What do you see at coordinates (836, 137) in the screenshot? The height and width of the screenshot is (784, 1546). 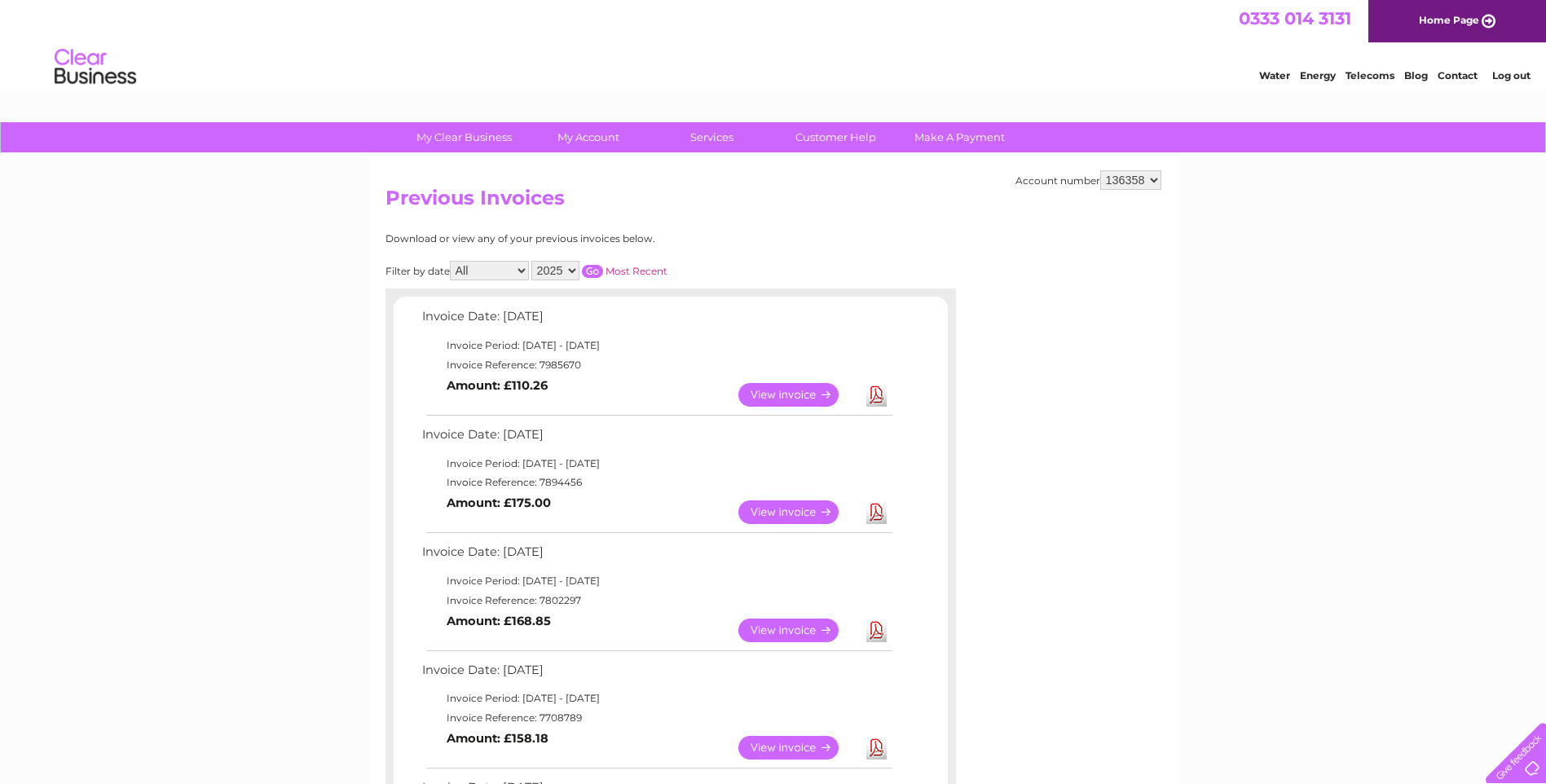 I see `a: Customer Help` at bounding box center [836, 137].